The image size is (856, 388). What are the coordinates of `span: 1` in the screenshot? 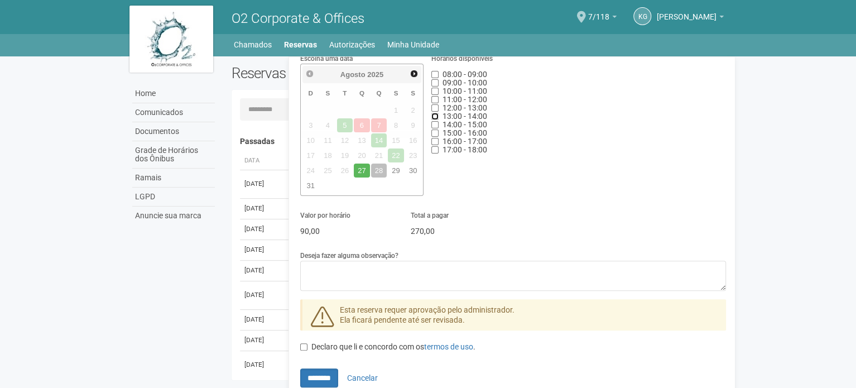 It's located at (396, 110).